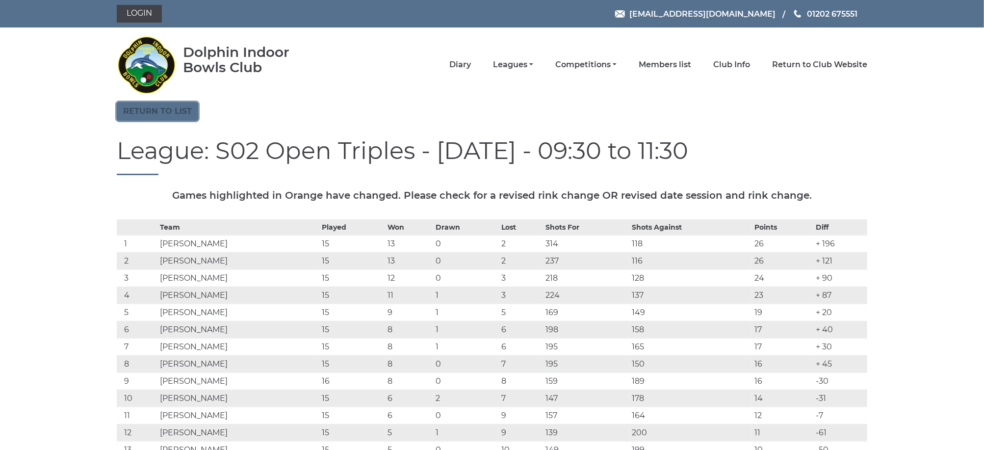 The image size is (984, 450). Describe the element at coordinates (731, 65) in the screenshot. I see `a: Club Info` at that location.